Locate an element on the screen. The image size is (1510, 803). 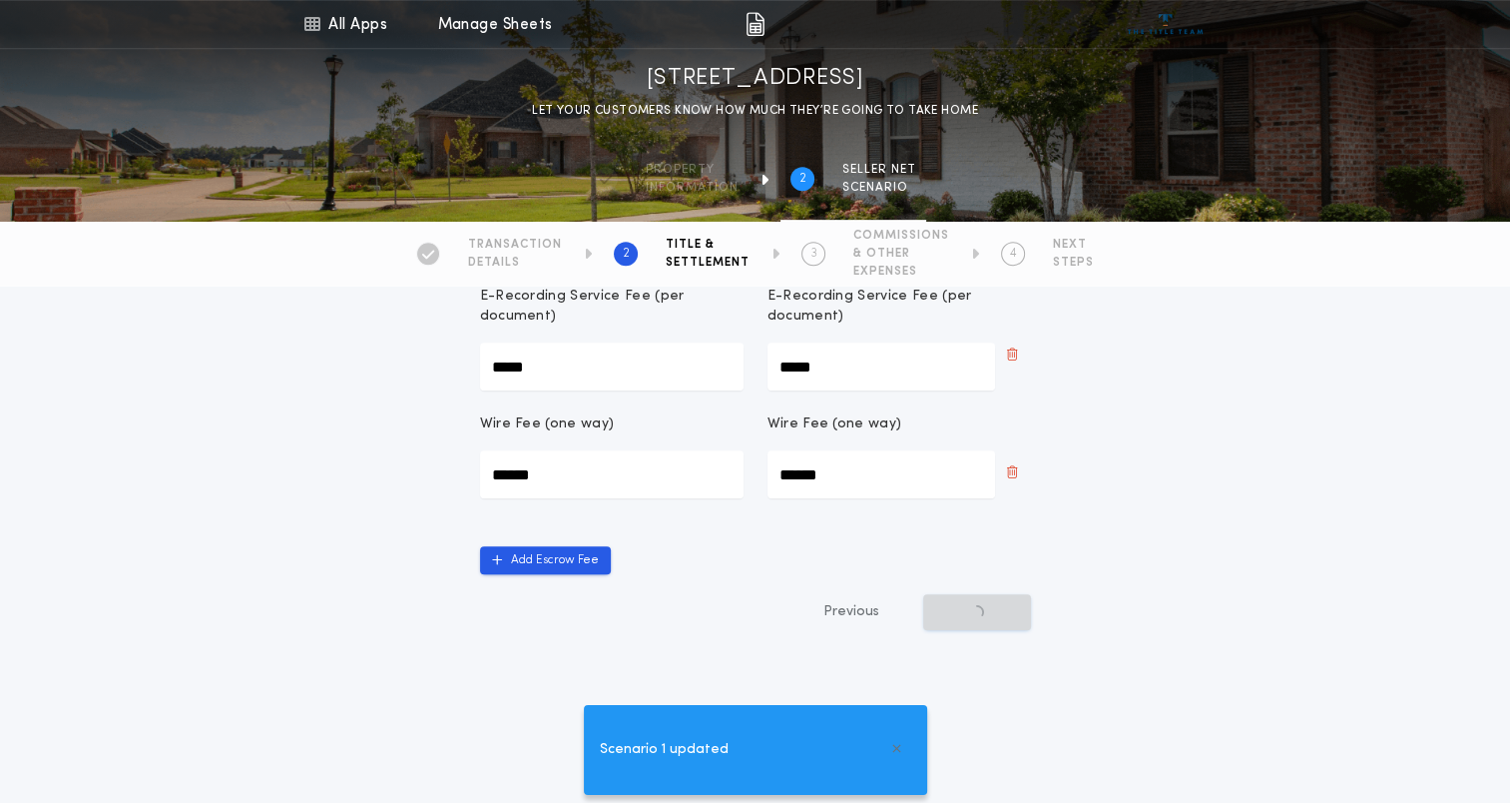
span: SELLER NET is located at coordinates (880, 170).